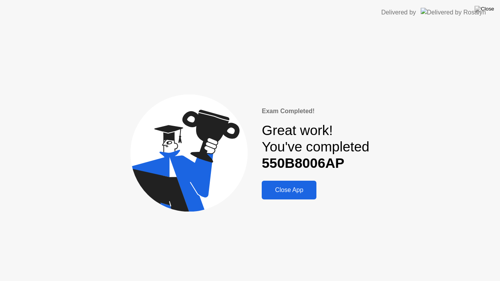 This screenshot has width=500, height=281. Describe the element at coordinates (315, 111) in the screenshot. I see `div: Exam Completed!` at that location.